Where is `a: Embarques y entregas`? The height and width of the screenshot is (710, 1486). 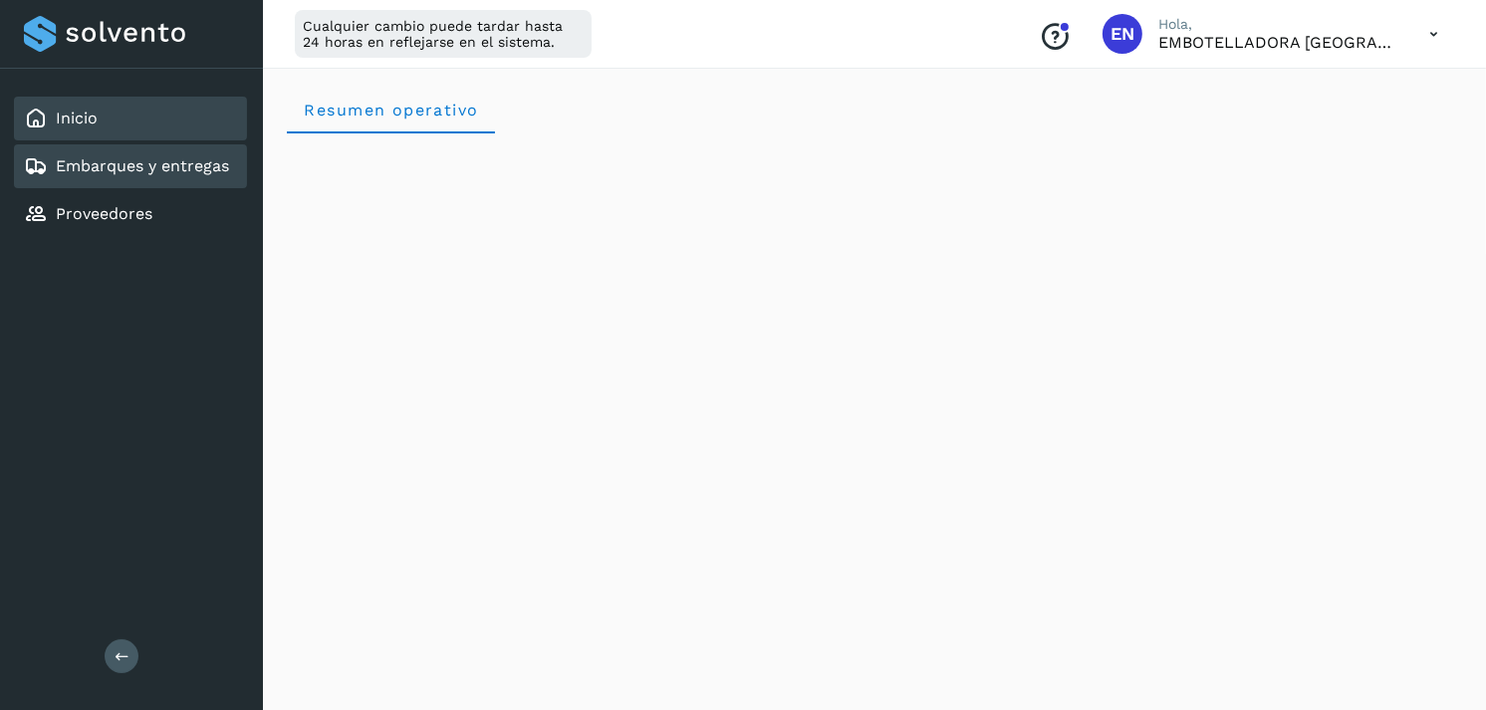 a: Embarques y entregas is located at coordinates (142, 165).